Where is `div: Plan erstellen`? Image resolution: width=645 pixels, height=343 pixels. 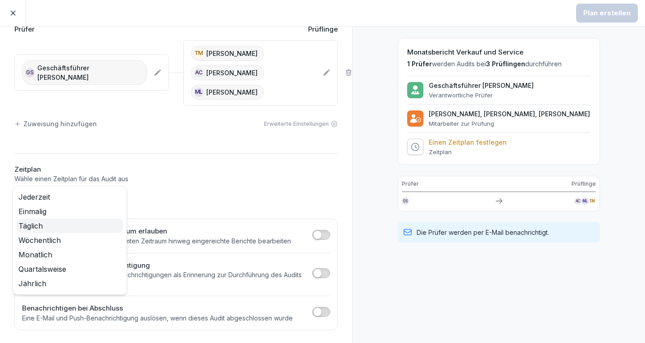
div: Plan erstellen is located at coordinates (606, 13).